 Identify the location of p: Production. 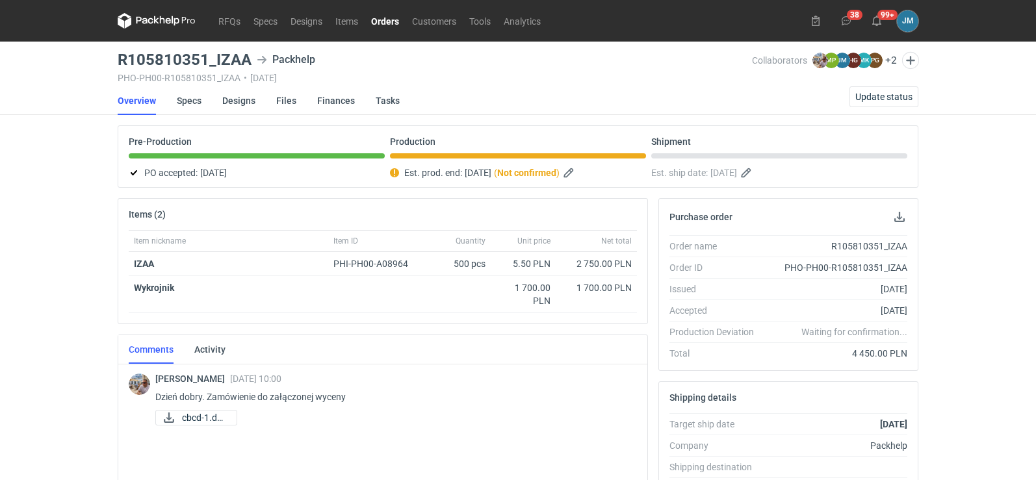
(413, 142).